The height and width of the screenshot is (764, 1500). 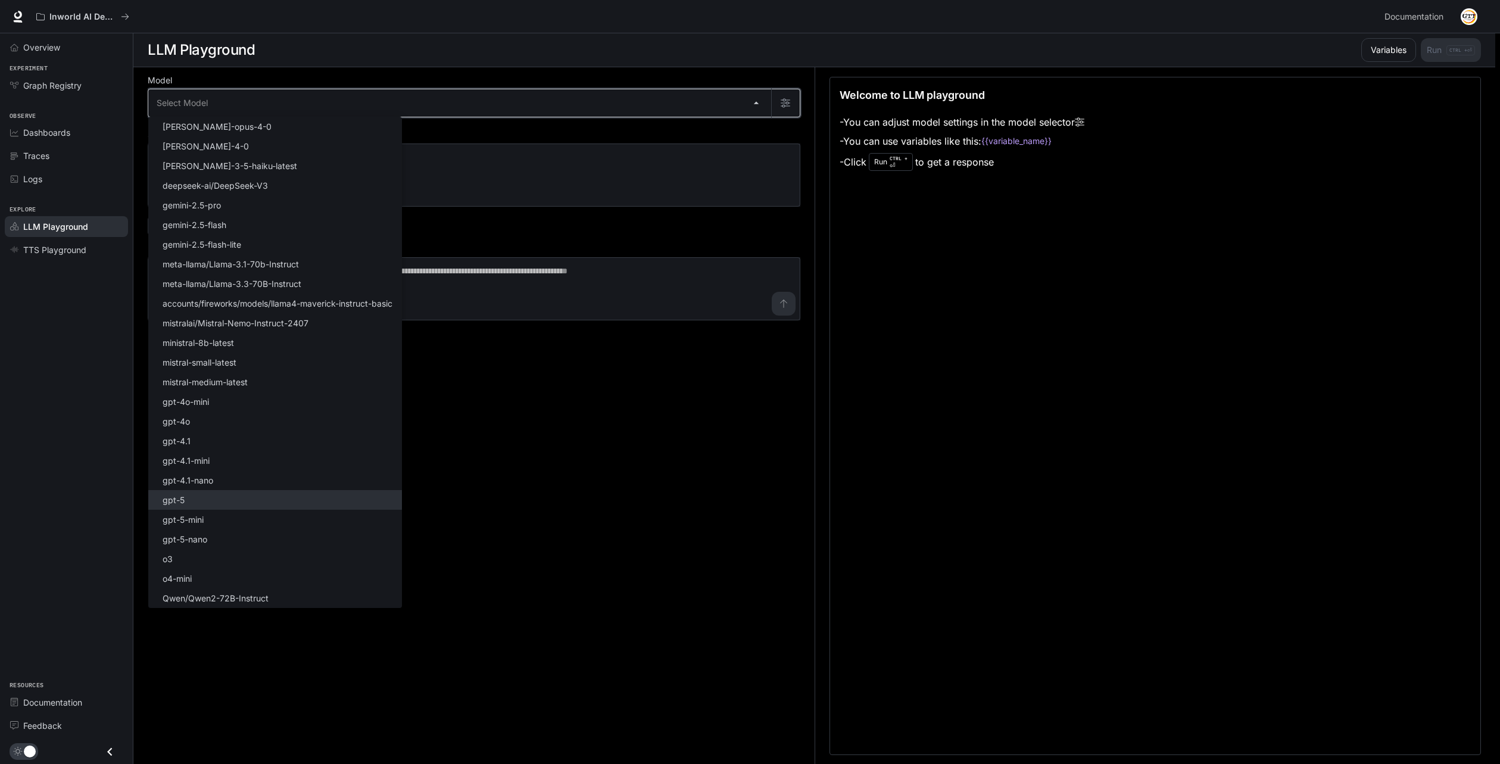 What do you see at coordinates (202, 244) in the screenshot?
I see `p: gemini-2.5-flash-lite` at bounding box center [202, 244].